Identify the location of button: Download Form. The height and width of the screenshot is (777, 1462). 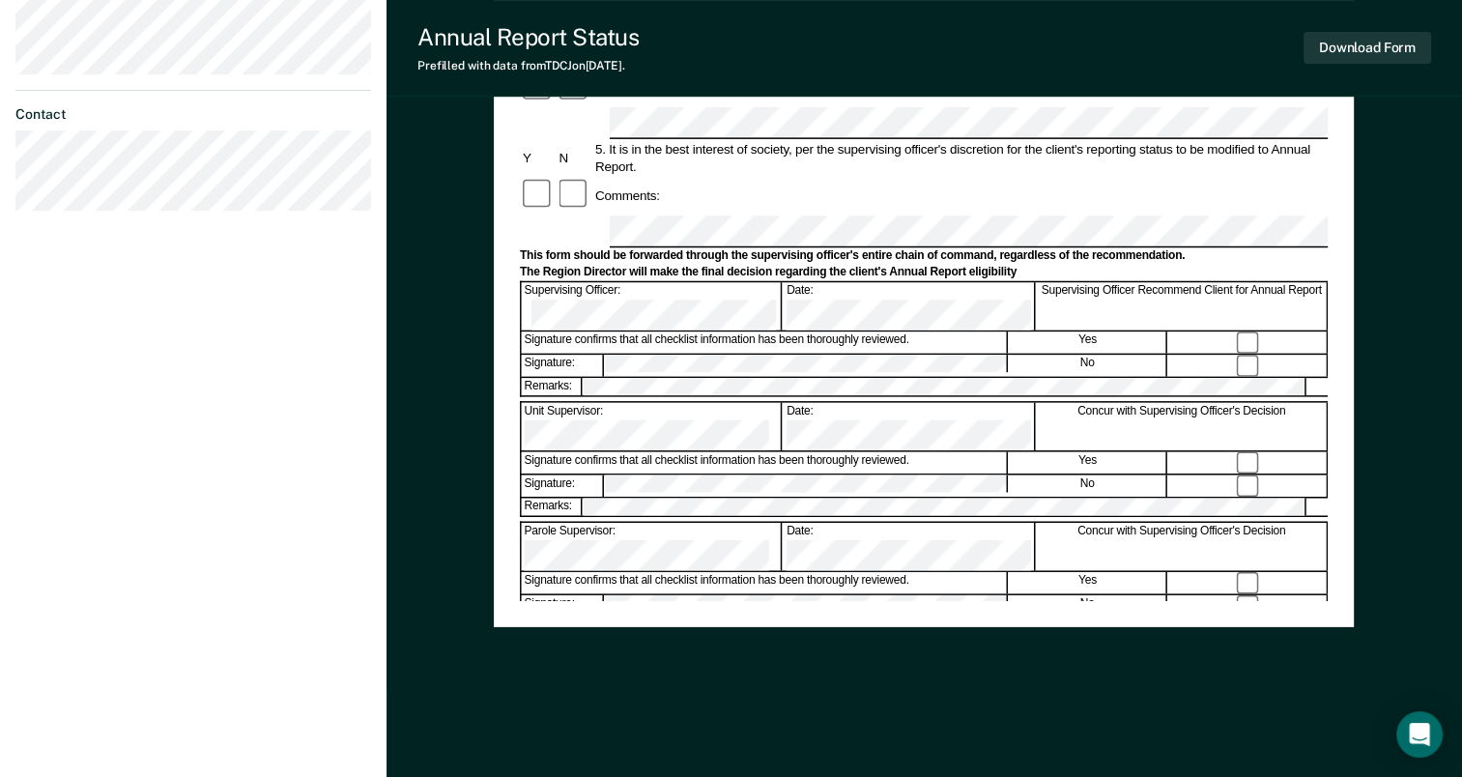
(1367, 47).